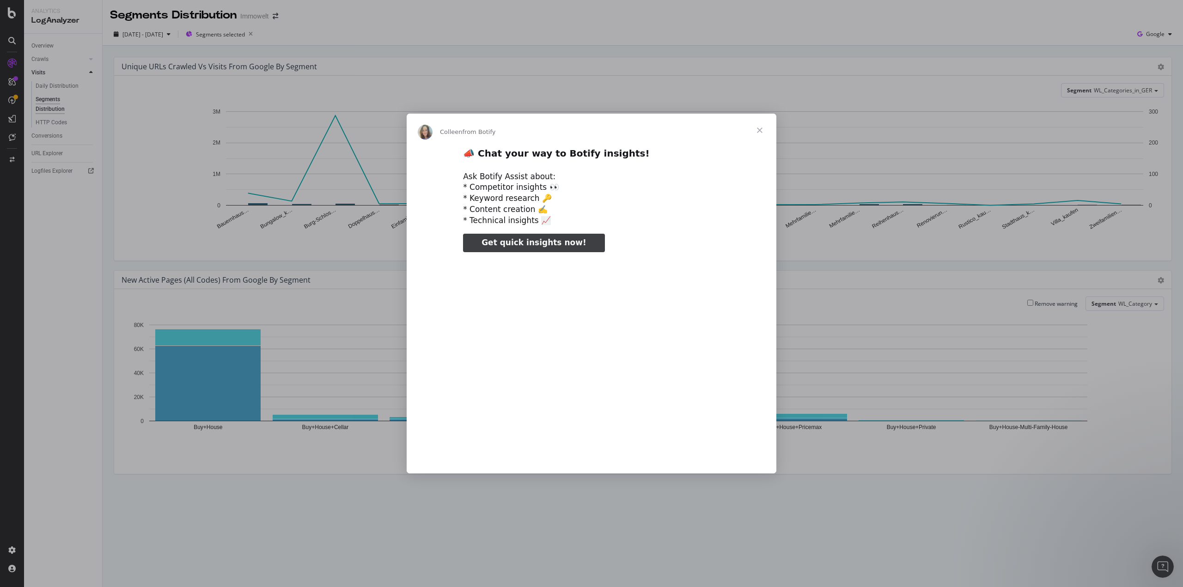 This screenshot has width=1183, height=587. What do you see at coordinates (591, 199) in the screenshot?
I see `div: Ask Botify Assist about: * Competitor insights 👀 * Keyword research 🔑 * Content creation ✍️ * Tec...` at bounding box center [591, 199].